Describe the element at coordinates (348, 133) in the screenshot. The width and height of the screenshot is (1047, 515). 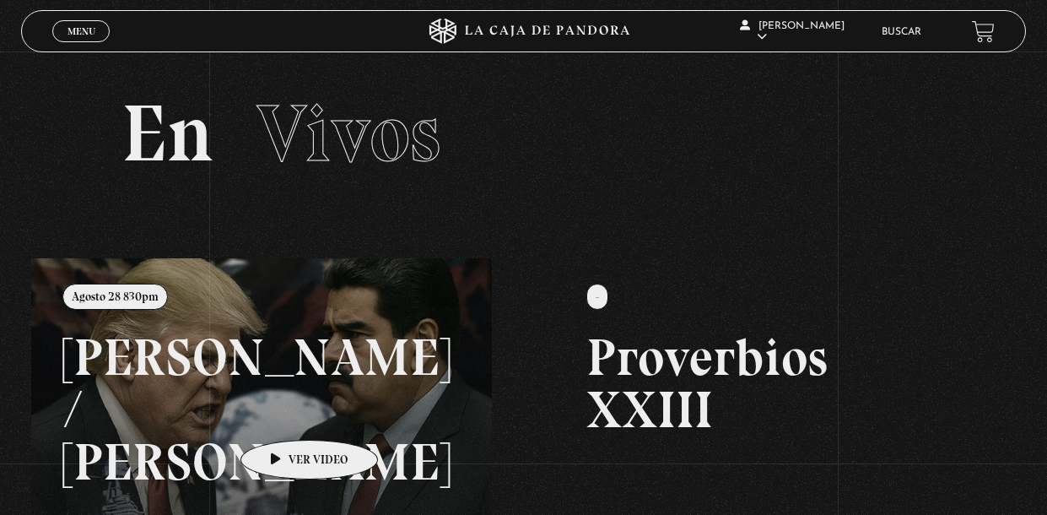
I see `span: Vivos` at that location.